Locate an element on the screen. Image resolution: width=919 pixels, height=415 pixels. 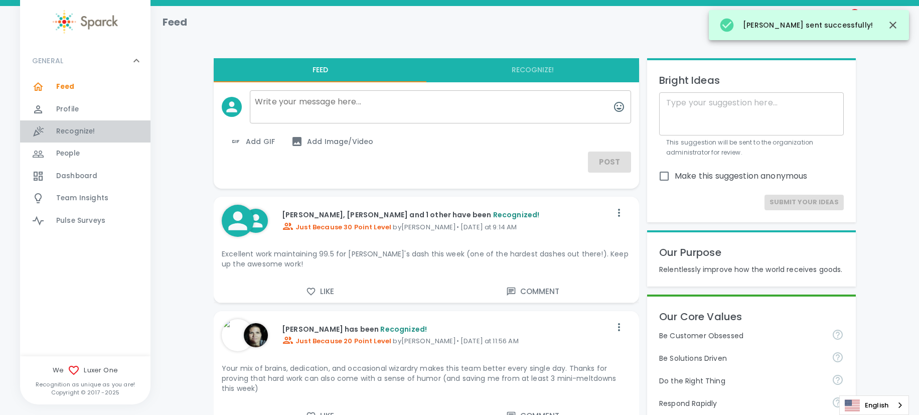
p: Our Core Values is located at coordinates (751, 316).